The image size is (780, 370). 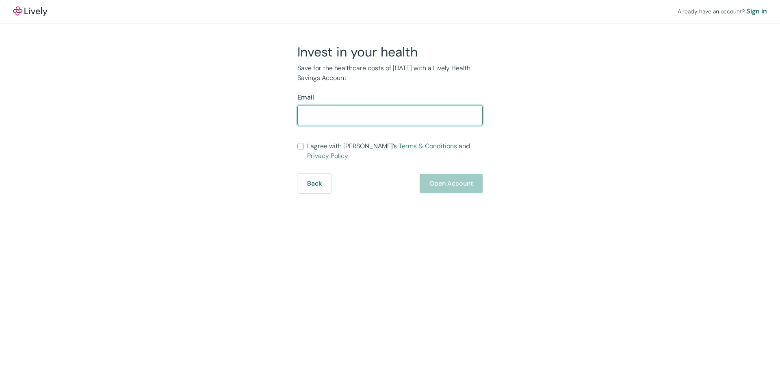 What do you see at coordinates (305, 97) in the screenshot?
I see `label: Email` at bounding box center [305, 97].